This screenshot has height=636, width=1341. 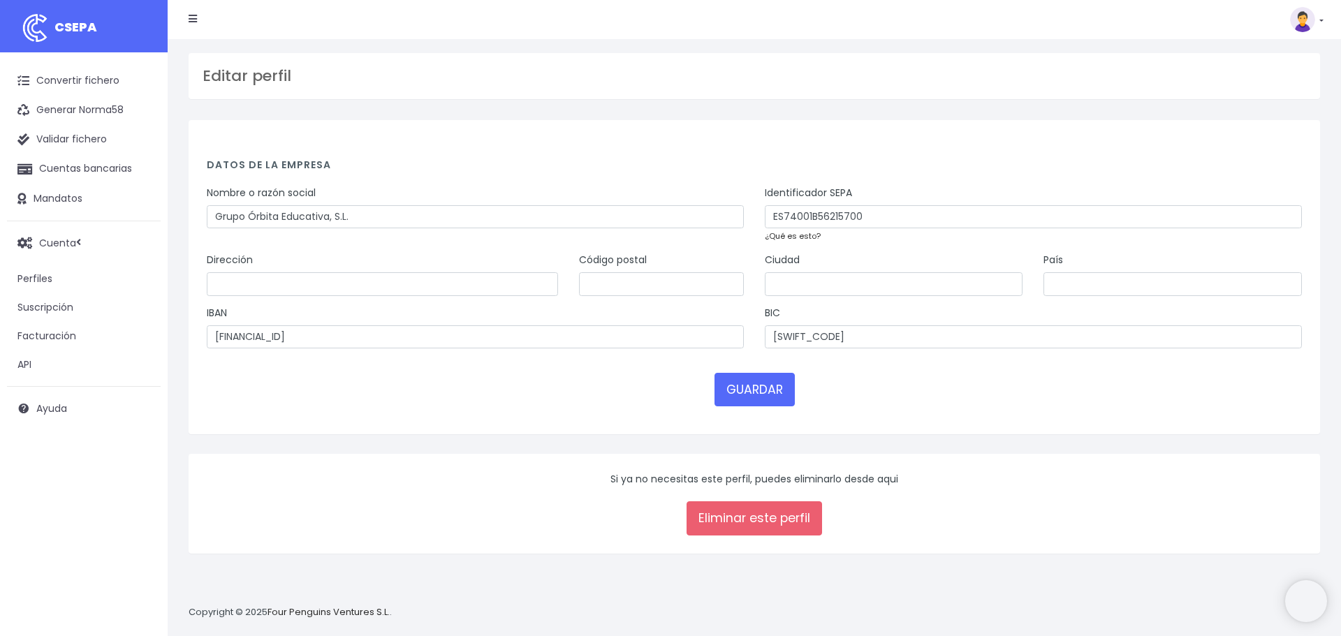 I want to click on img: logo, so click(x=35, y=28).